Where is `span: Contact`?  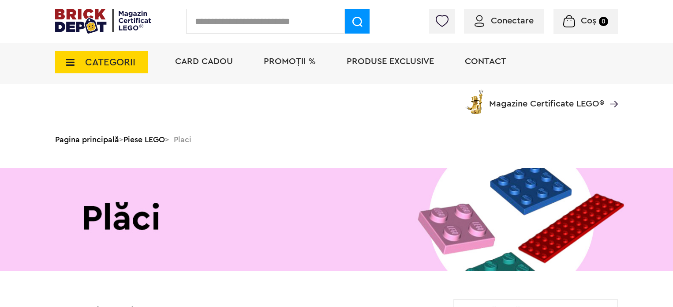
span: Contact is located at coordinates (486, 61).